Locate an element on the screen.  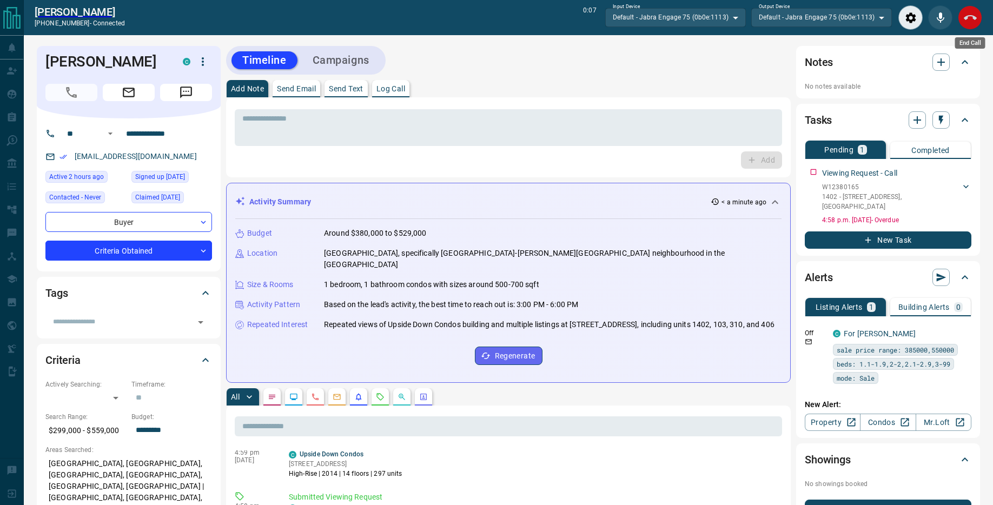
span: Message is located at coordinates (186, 92).